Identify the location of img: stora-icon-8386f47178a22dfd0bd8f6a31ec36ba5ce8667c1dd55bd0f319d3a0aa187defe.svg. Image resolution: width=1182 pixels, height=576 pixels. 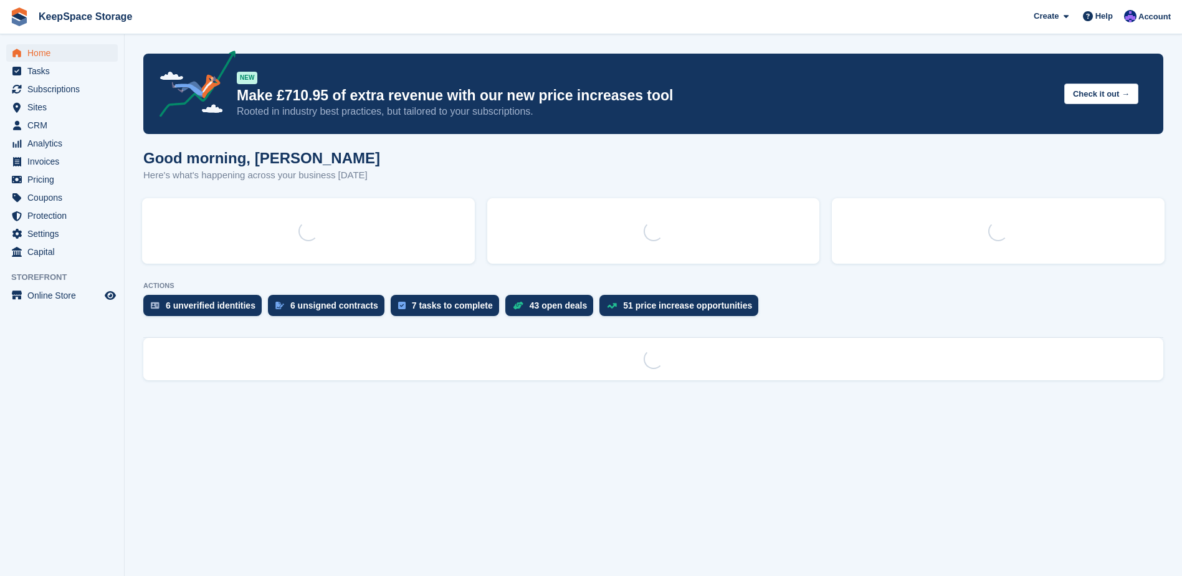
(19, 17).